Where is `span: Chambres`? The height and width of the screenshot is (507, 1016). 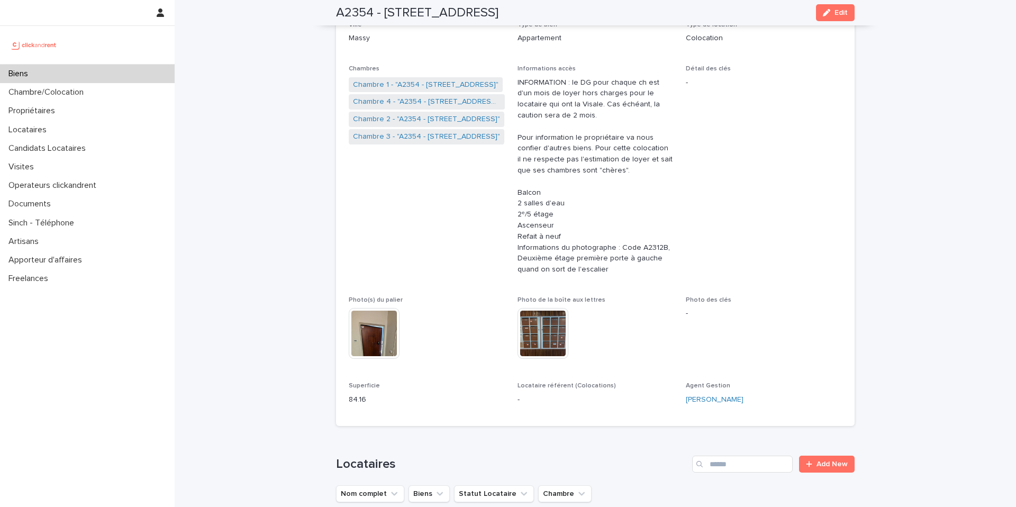
span: Chambres is located at coordinates (364, 69).